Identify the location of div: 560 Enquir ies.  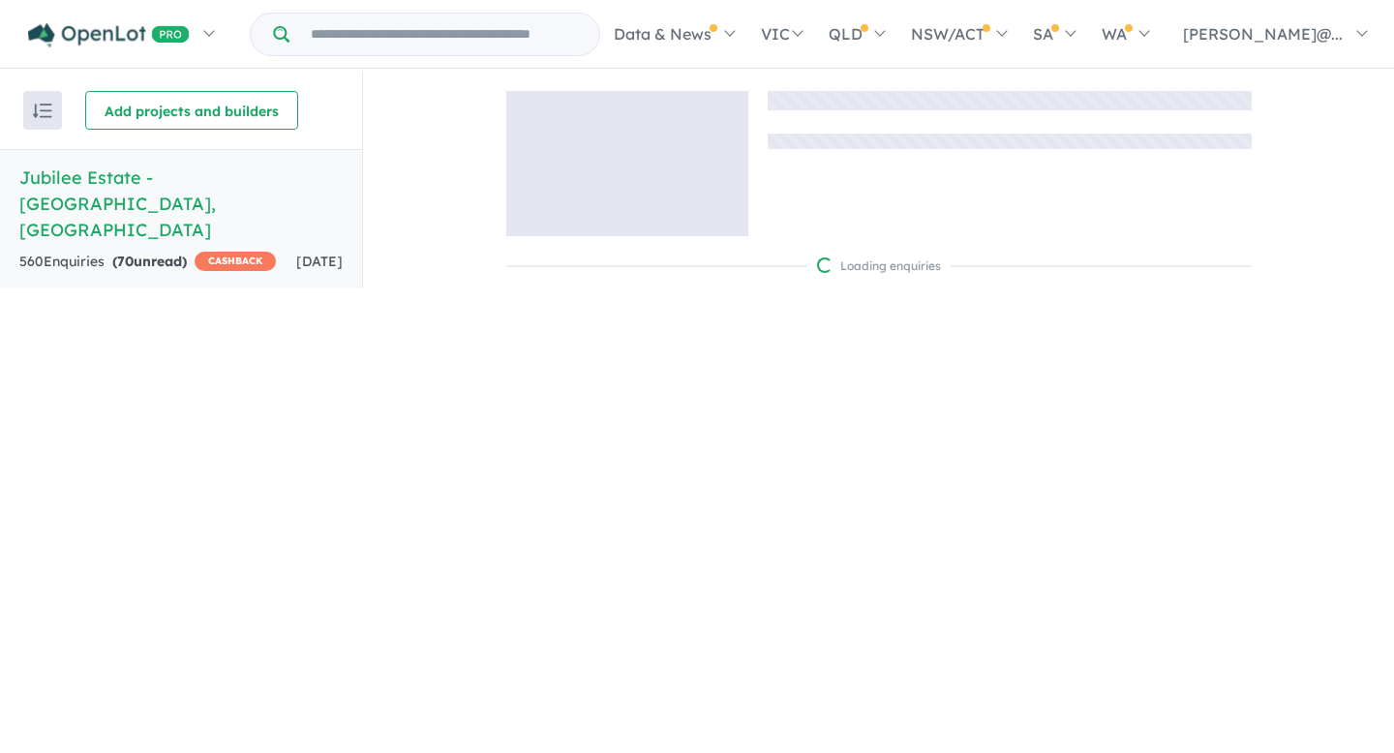
(147, 262).